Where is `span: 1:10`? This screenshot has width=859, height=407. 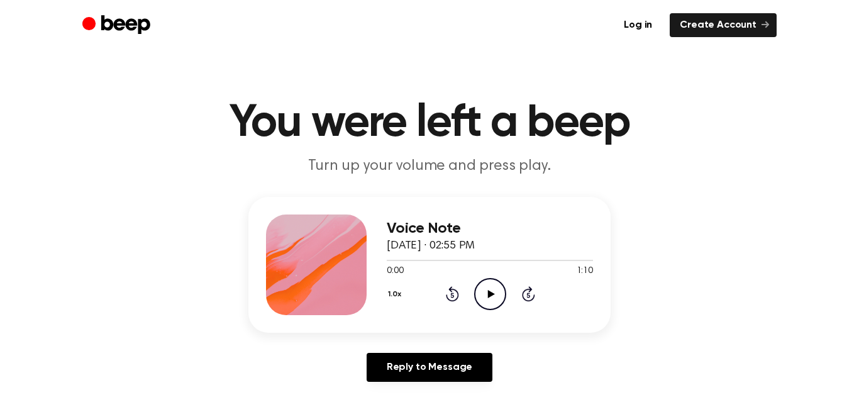 span: 1:10 is located at coordinates (585, 271).